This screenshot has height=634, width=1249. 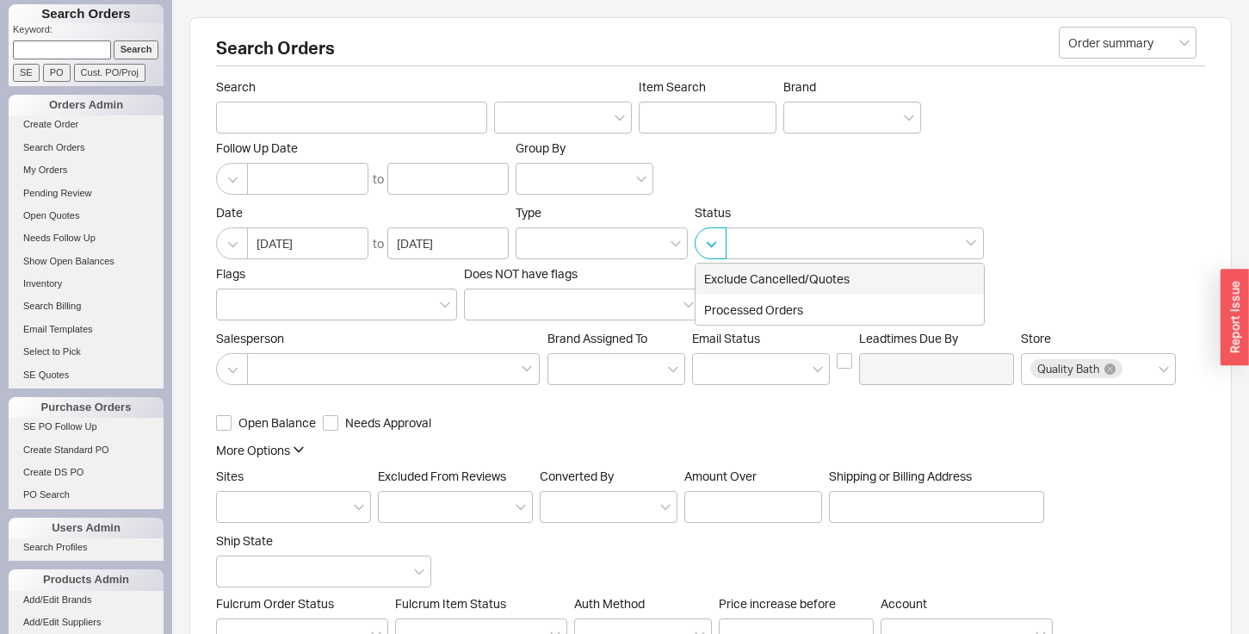 What do you see at coordinates (753, 506) in the screenshot?
I see `input: Amount Over` at bounding box center [753, 506].